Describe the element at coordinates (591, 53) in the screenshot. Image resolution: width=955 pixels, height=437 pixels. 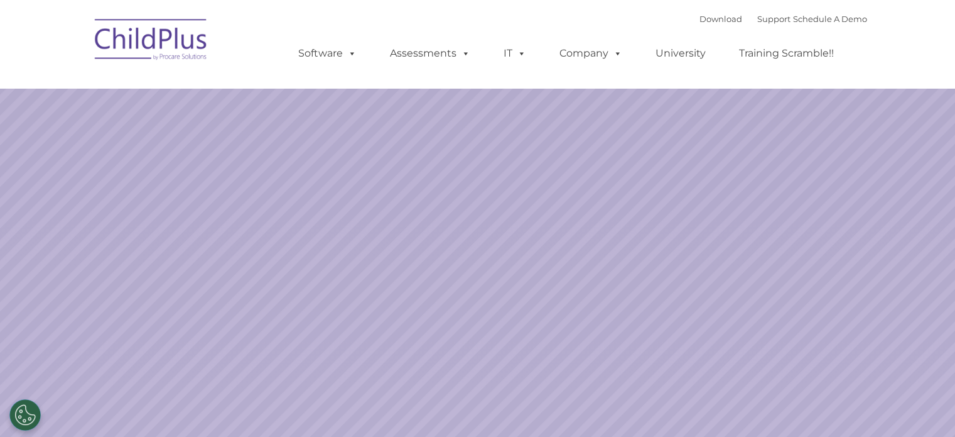
I see `a: Company` at that location.